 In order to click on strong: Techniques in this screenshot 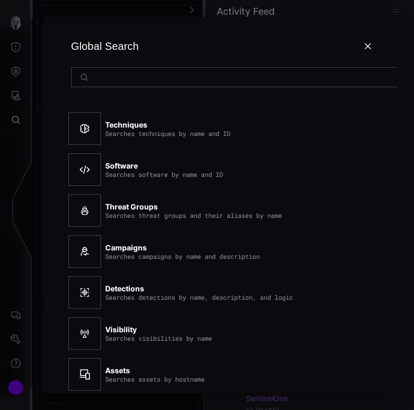, I will do `click(126, 125)`.